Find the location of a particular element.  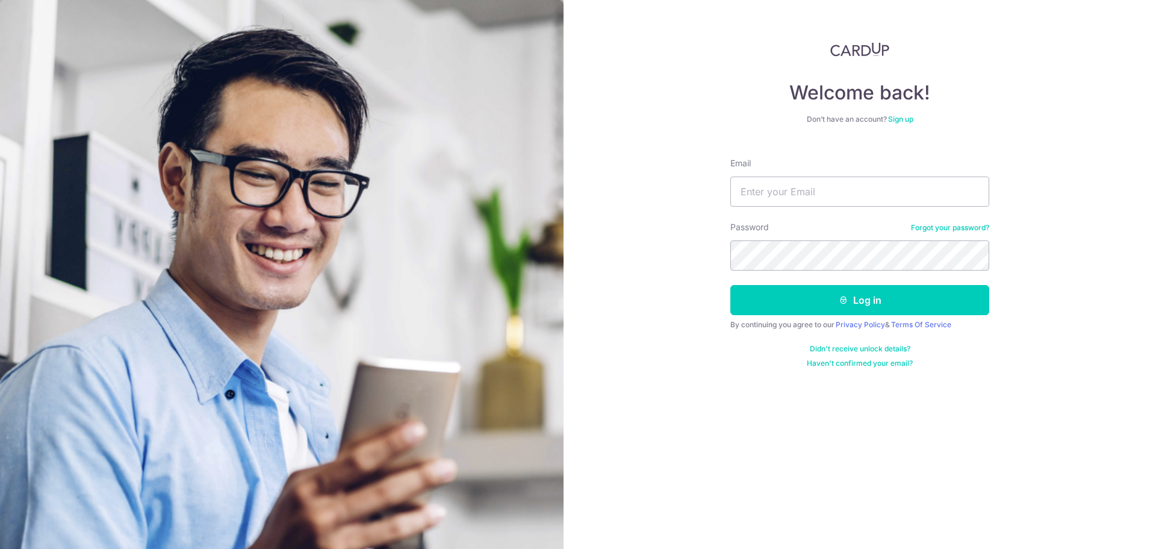

div: Don’t have an account? is located at coordinates (860, 119).